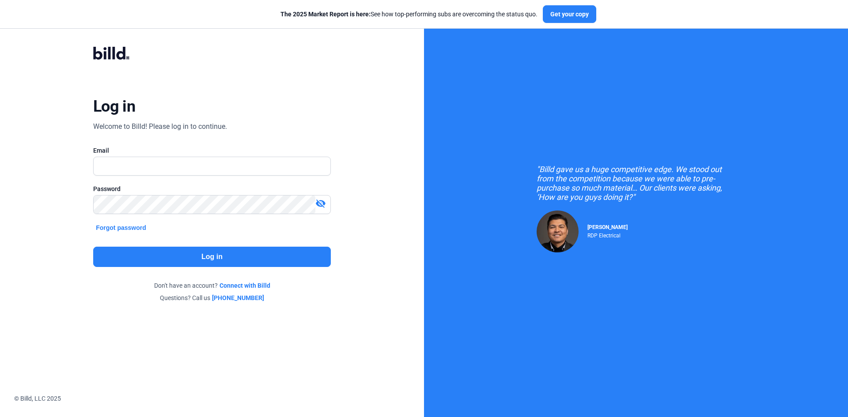 The image size is (848, 417). Describe the element at coordinates (245, 286) in the screenshot. I see `a: Connect with Billd` at that location.